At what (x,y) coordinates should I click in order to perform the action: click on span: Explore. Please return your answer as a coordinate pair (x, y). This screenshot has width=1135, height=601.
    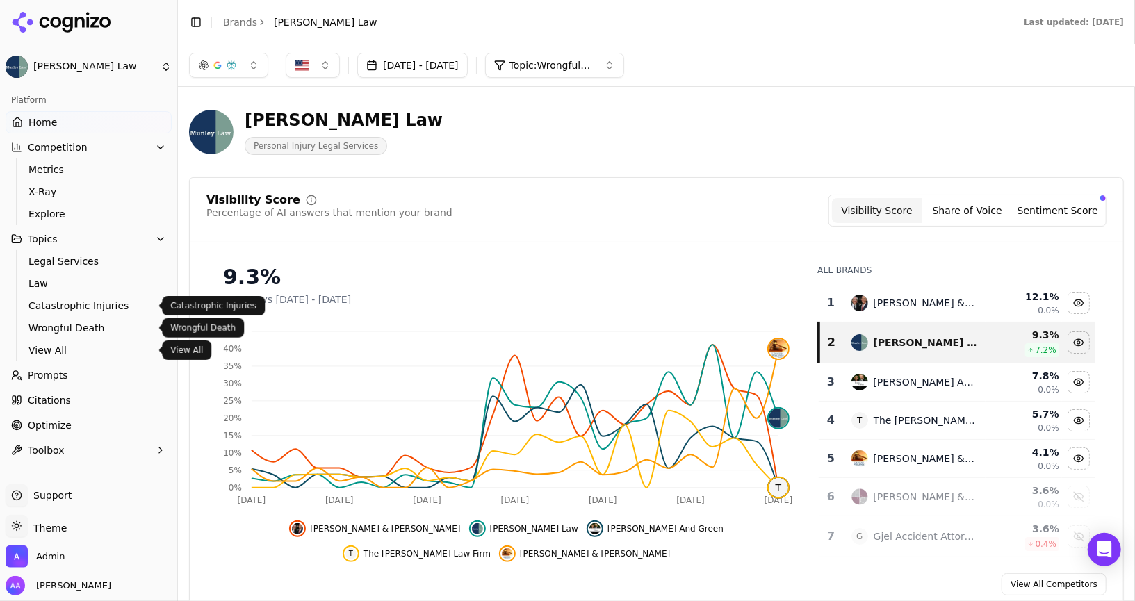
    Looking at the image, I should click on (89, 214).